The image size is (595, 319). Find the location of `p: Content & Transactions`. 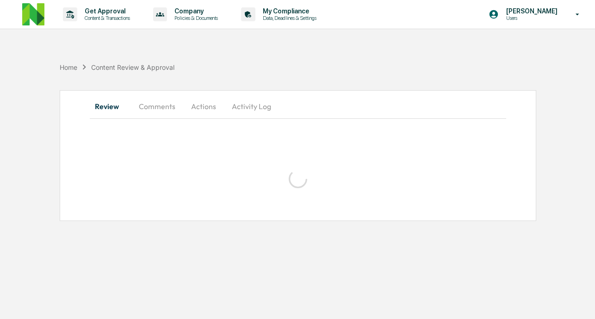

p: Content & Transactions is located at coordinates (106, 18).